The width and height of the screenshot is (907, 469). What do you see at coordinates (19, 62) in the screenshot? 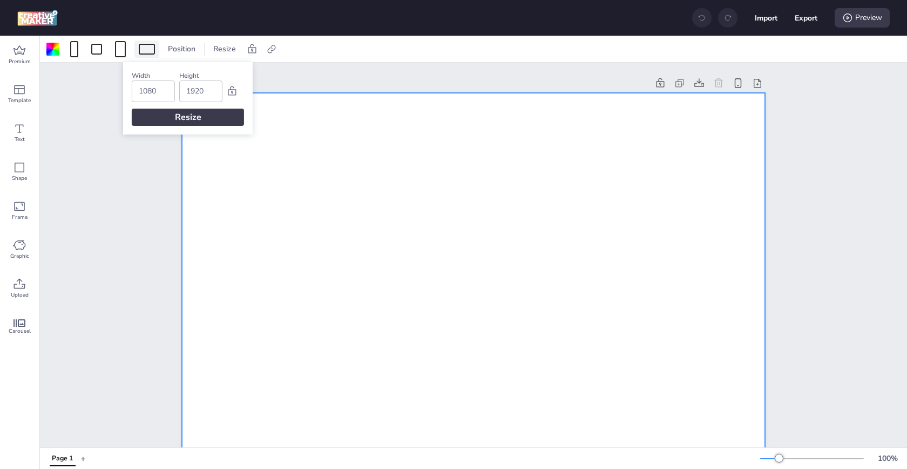
I see `span: Premium` at bounding box center [19, 62].